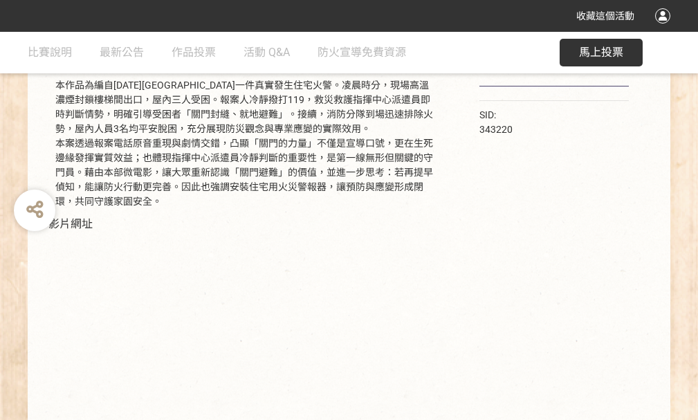  Describe the element at coordinates (605, 16) in the screenshot. I see `span: 收藏這個活動` at that location.